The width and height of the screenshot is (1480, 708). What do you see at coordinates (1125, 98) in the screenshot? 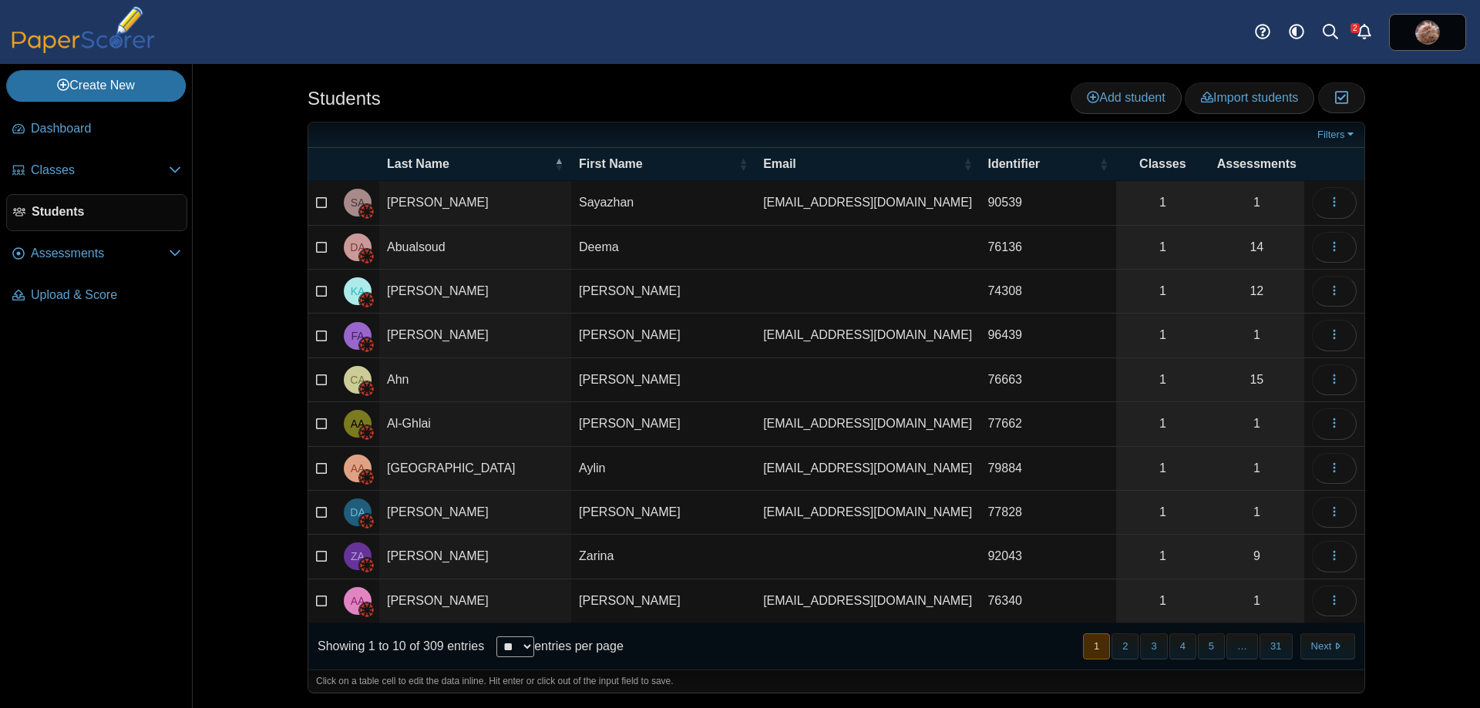
I see `a: Add student` at bounding box center [1125, 98].